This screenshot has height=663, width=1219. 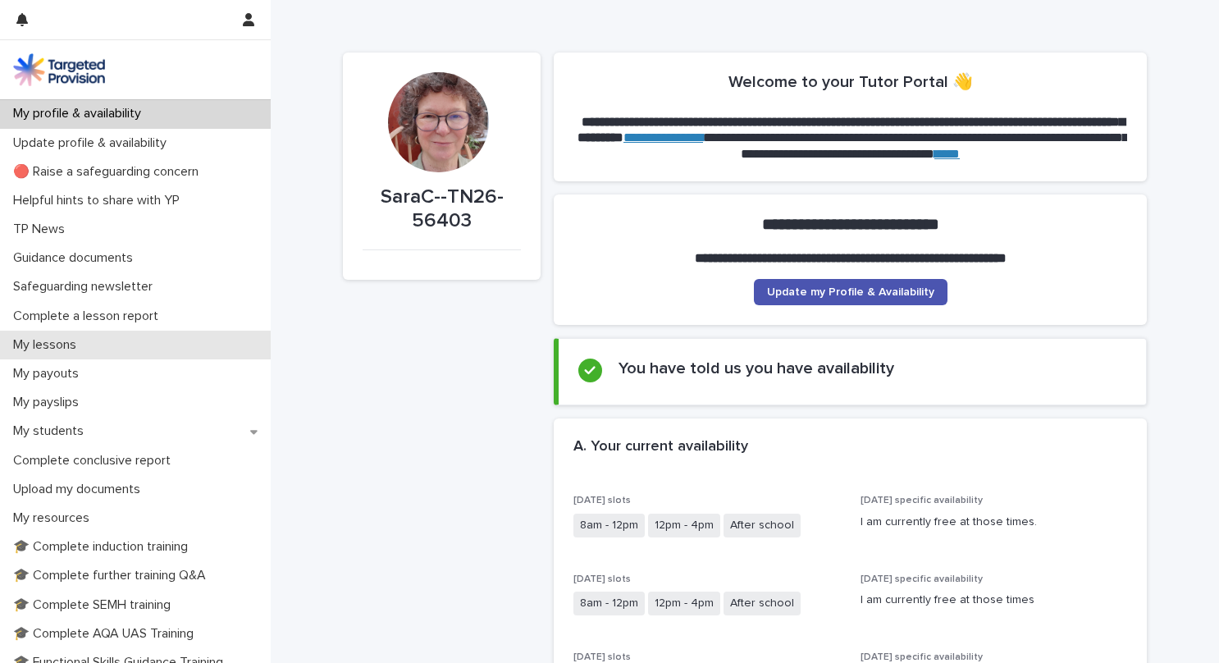 What do you see at coordinates (59, 70) in the screenshot?
I see `img: M5nRWzHhSzIhMunXDL62` at bounding box center [59, 70].